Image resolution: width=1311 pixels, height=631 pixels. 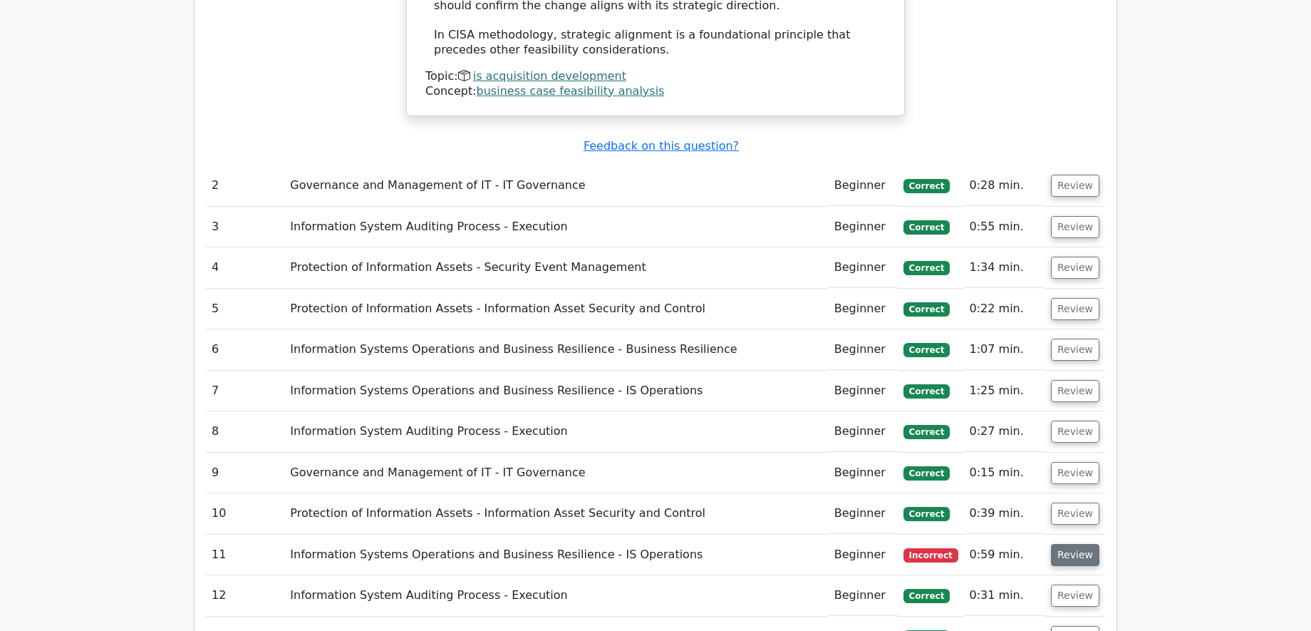 I want to click on td: 8, so click(x=245, y=431).